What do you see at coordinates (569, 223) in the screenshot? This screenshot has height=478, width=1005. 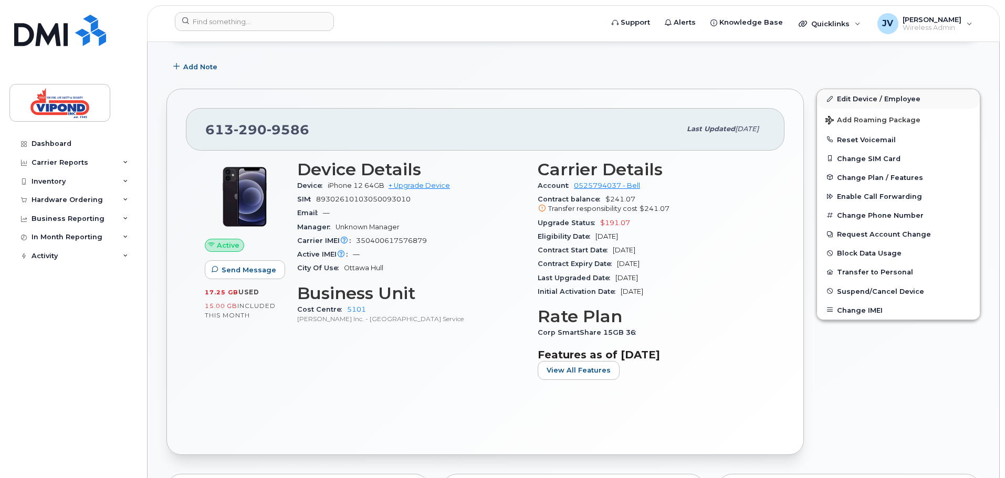 I see `span: Upgrade Status` at bounding box center [569, 223].